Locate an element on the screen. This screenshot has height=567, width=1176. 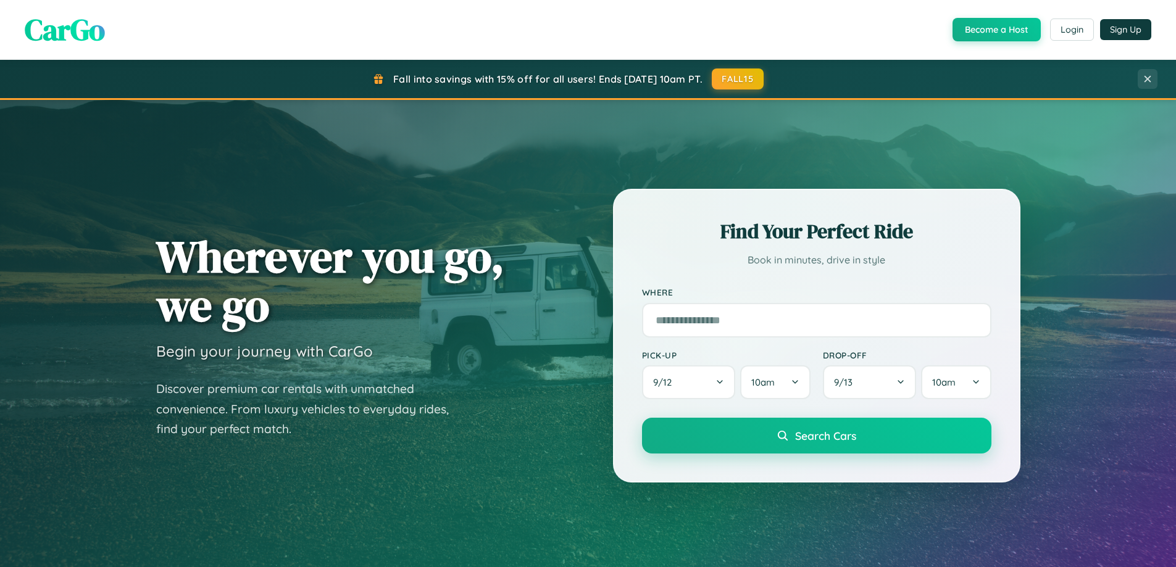
button: Sign Up is located at coordinates (1125, 30).